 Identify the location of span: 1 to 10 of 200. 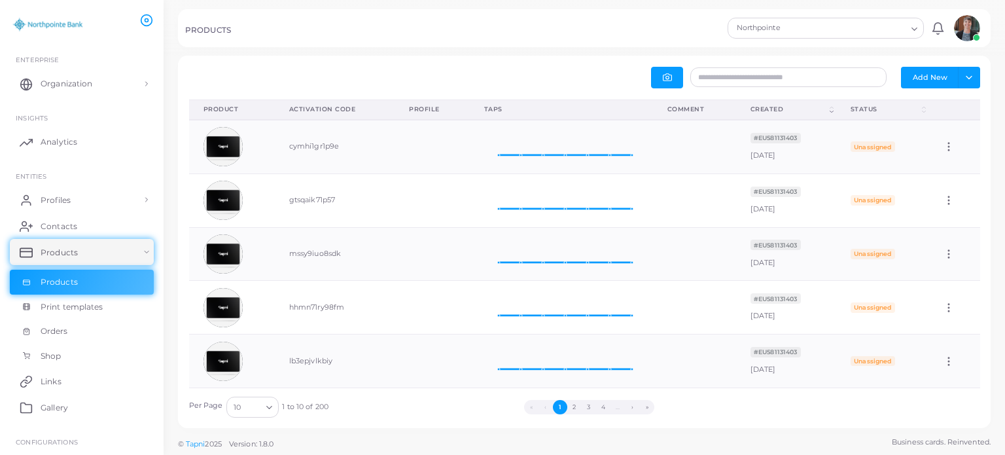
(305, 407).